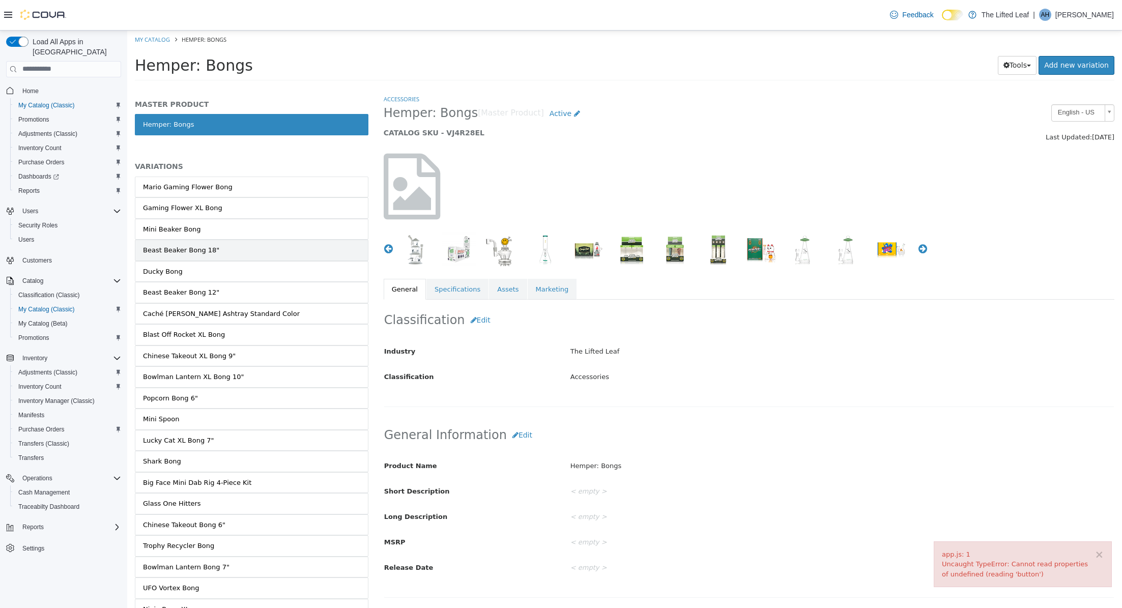  What do you see at coordinates (59, 537) in the screenshot?
I see `div: Bowlman Lantern Bong 7"` at bounding box center [59, 537].